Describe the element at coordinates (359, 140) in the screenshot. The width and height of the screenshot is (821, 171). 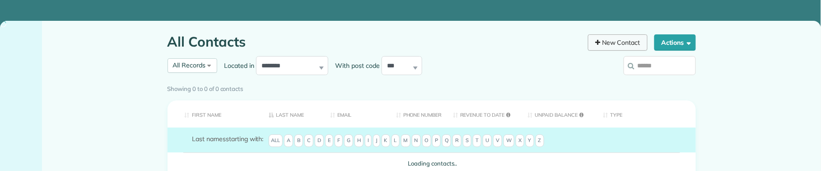
I see `span: H` at that location.